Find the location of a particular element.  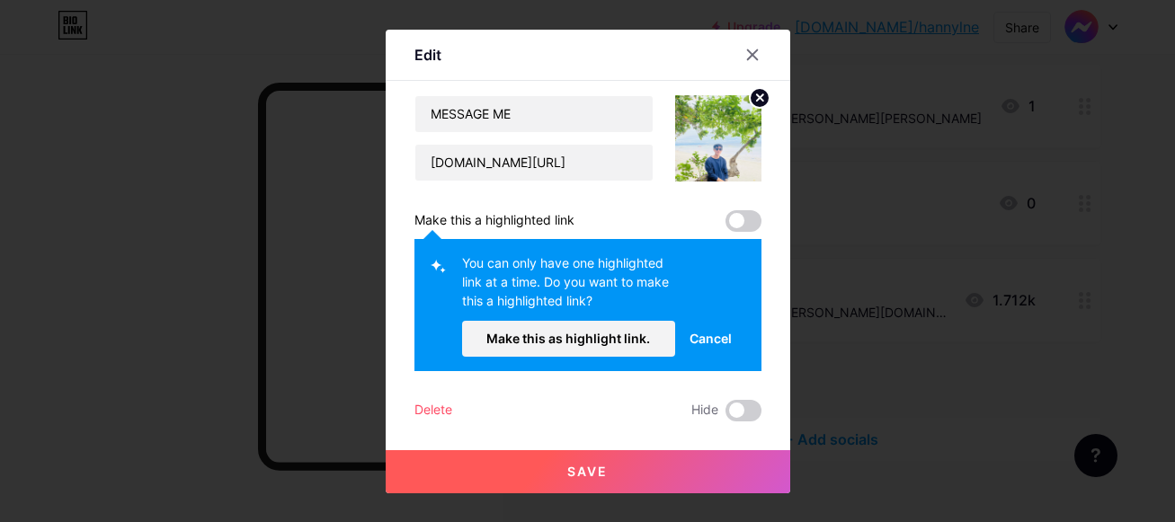

span: Make this as highlight link. is located at coordinates (568, 338).